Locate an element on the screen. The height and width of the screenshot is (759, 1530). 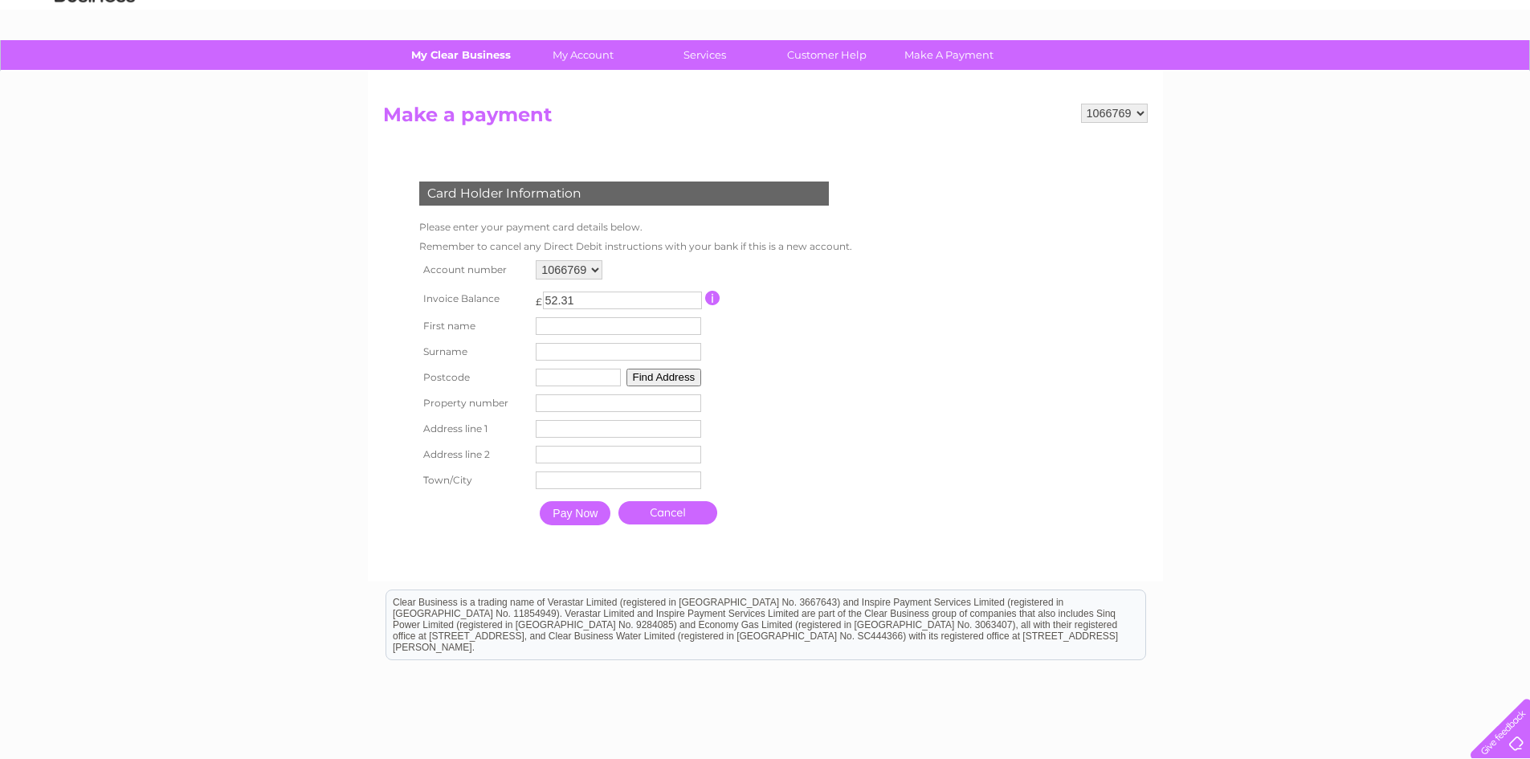
a: Log out is located at coordinates (1496, 74).